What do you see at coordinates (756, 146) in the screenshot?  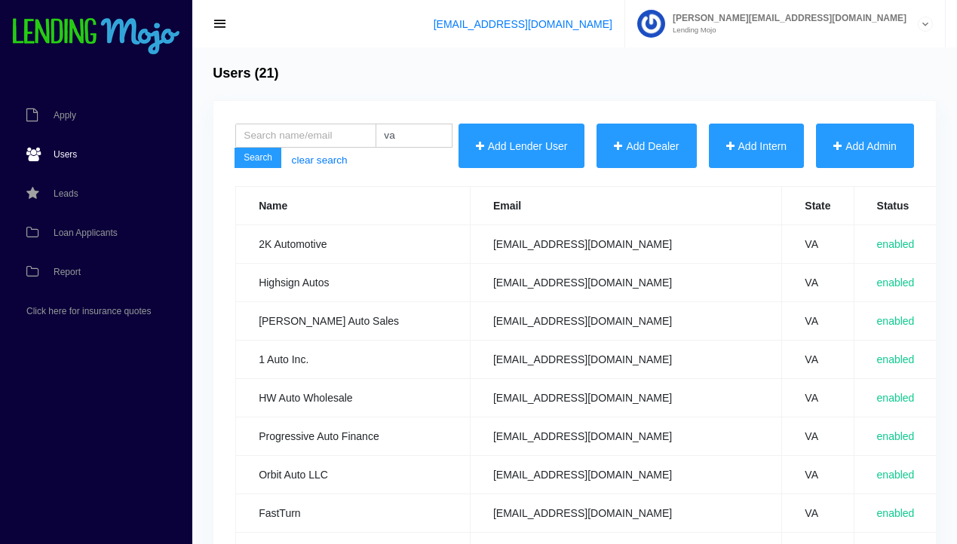 I see `button: Add Intern` at bounding box center [756, 146].